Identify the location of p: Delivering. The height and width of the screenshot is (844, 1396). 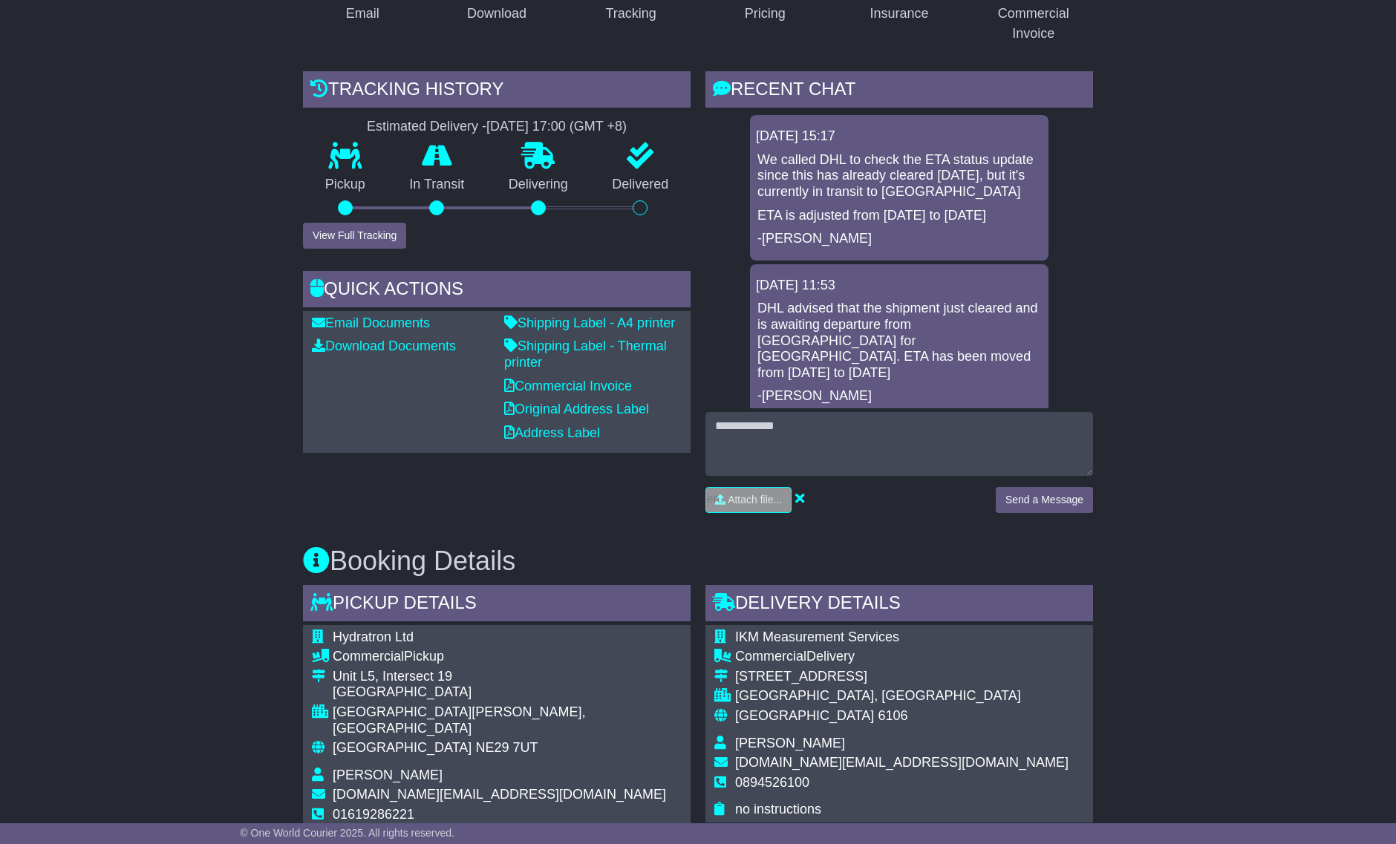
(538, 185).